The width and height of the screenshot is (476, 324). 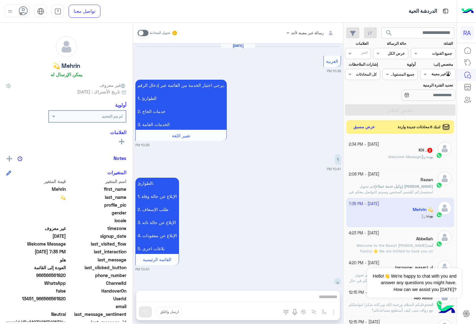 What do you see at coordinates (84, 11) in the screenshot?
I see `a: تواصل معنا` at bounding box center [84, 11].